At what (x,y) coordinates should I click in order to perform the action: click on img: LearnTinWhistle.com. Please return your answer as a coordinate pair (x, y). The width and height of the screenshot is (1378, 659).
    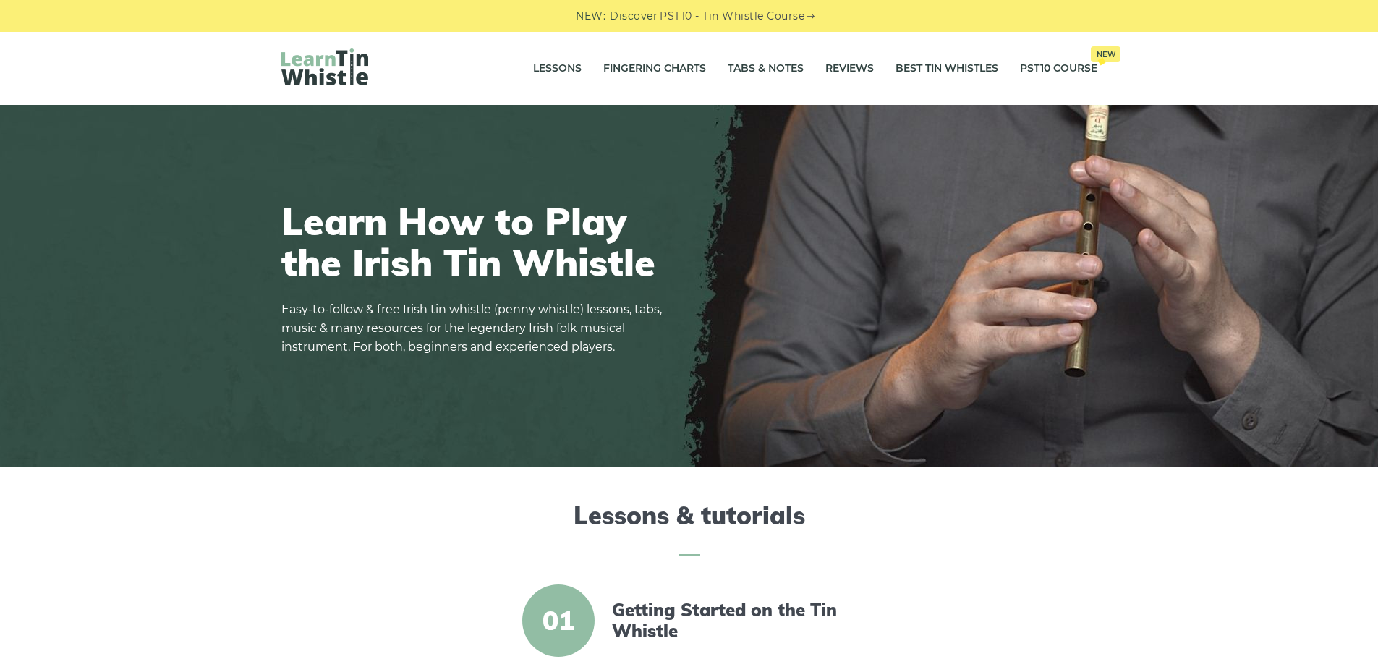
    Looking at the image, I should click on (325, 67).